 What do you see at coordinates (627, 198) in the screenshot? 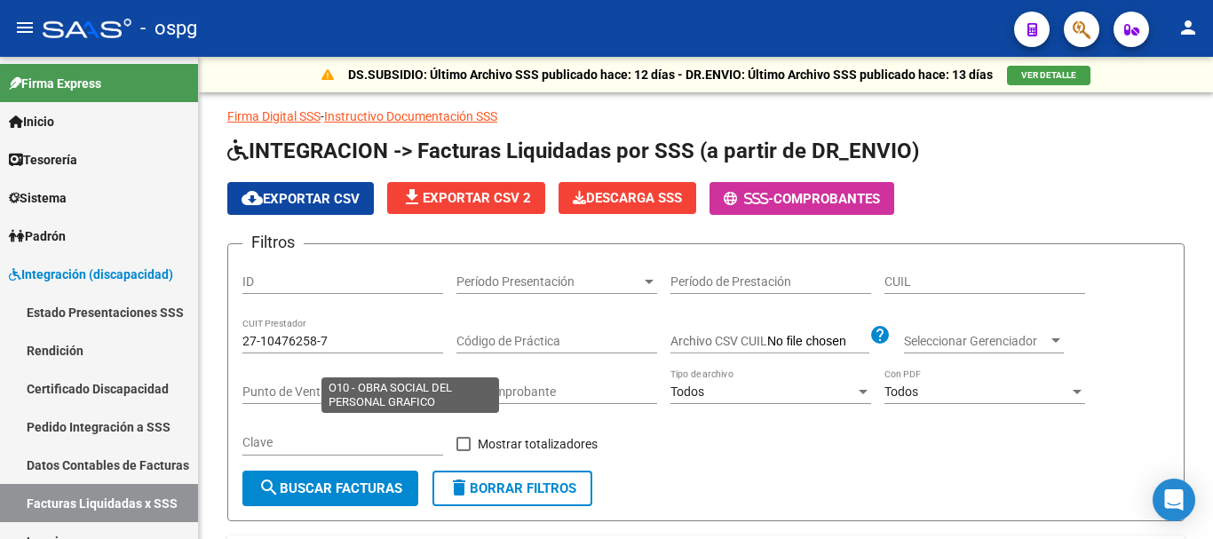
I see `span: Descarga SSS` at bounding box center [627, 198].